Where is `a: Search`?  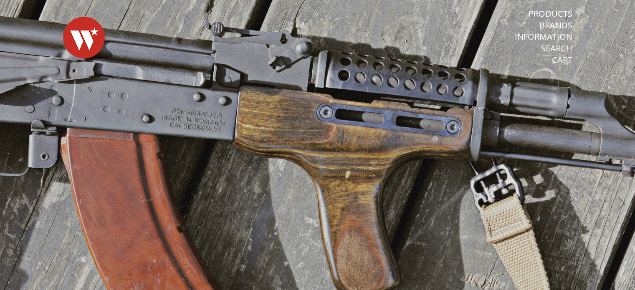
a: Search is located at coordinates (557, 48).